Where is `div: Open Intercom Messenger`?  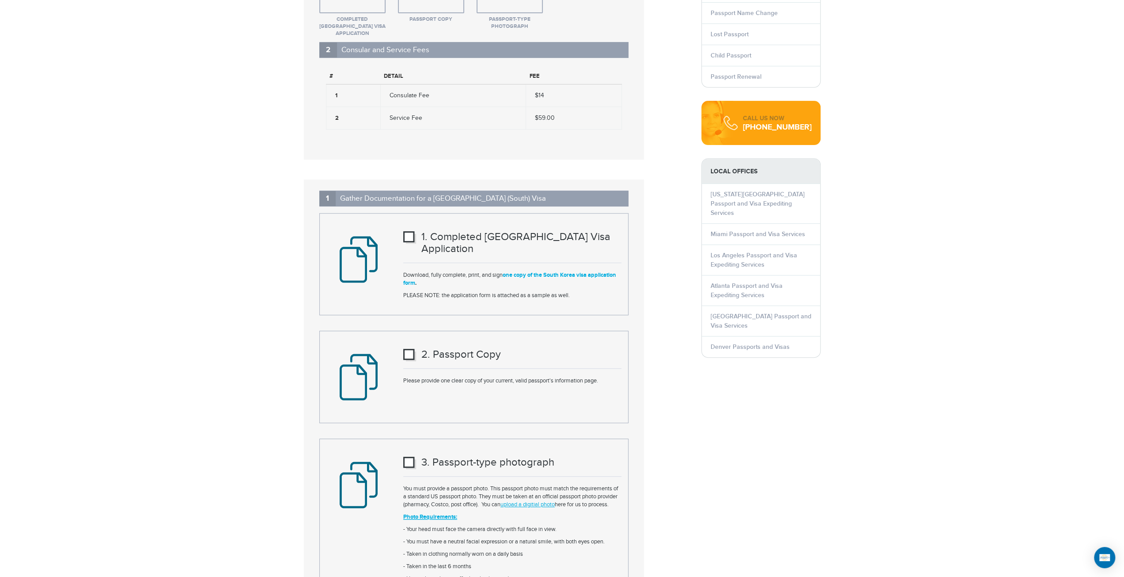
div: Open Intercom Messenger is located at coordinates (1105, 557).